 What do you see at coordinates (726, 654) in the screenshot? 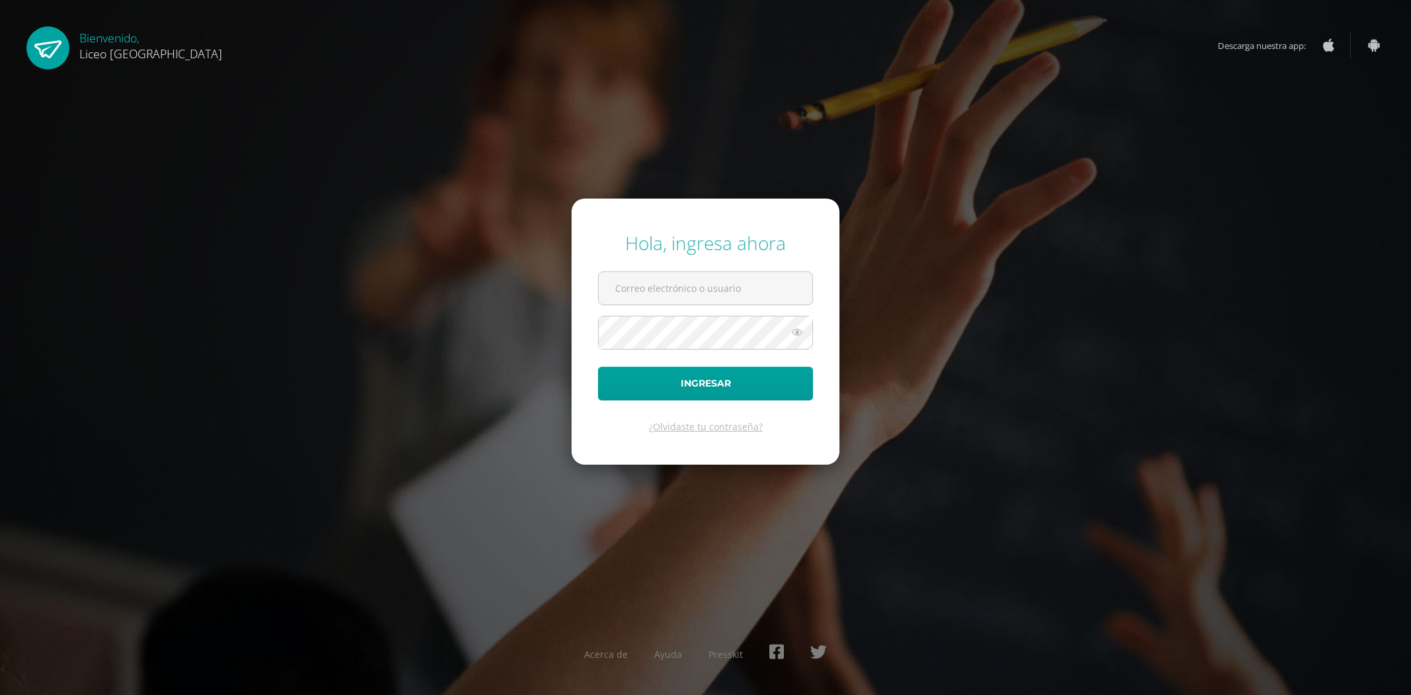
I see `a: Presskit` at bounding box center [726, 654].